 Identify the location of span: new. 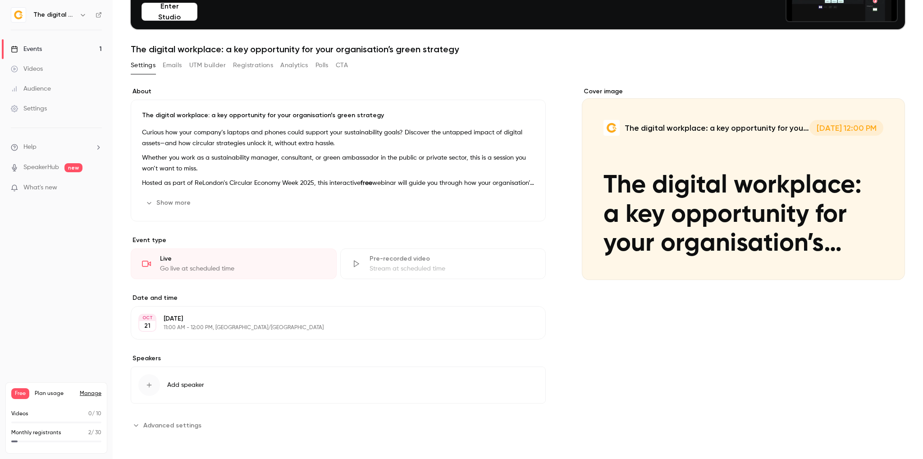
(73, 168).